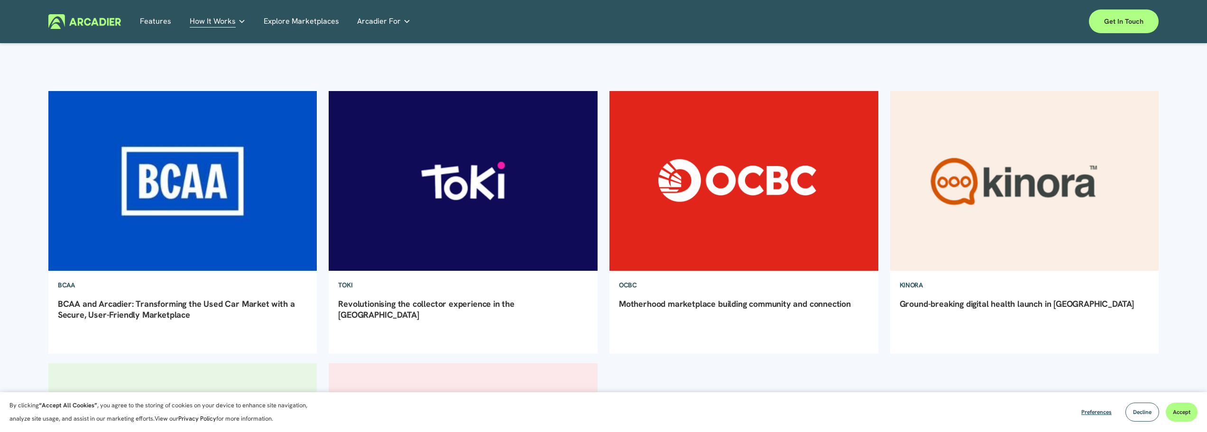 The height and width of the screenshot is (432, 1207). I want to click on button: Preferences, so click(1097, 412).